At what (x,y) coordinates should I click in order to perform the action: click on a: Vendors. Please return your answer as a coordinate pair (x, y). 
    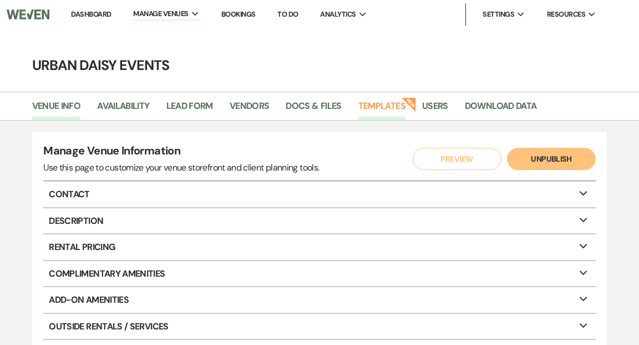
    Looking at the image, I should click on (250, 109).